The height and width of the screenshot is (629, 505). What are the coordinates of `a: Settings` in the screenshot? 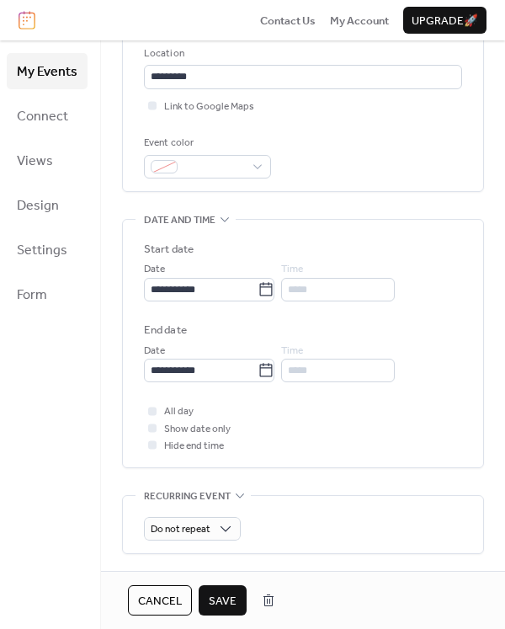 It's located at (47, 249).